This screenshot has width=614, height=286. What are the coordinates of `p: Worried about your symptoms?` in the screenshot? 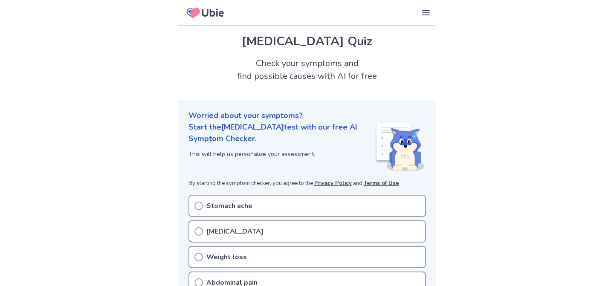 It's located at (307, 116).